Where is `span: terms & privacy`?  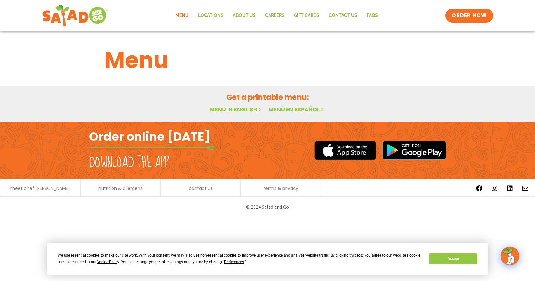 span: terms & privacy is located at coordinates (281, 189).